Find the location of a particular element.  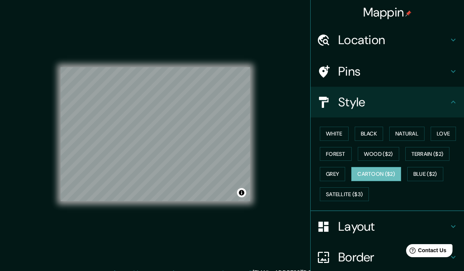

button: Natural is located at coordinates (407, 133).